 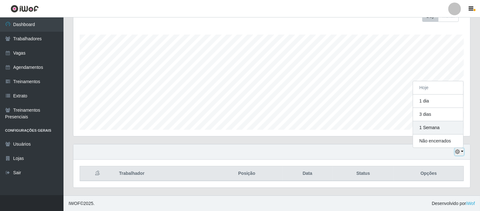 What do you see at coordinates (438, 128) in the screenshot?
I see `button: 1 Semana` at bounding box center [438, 128].